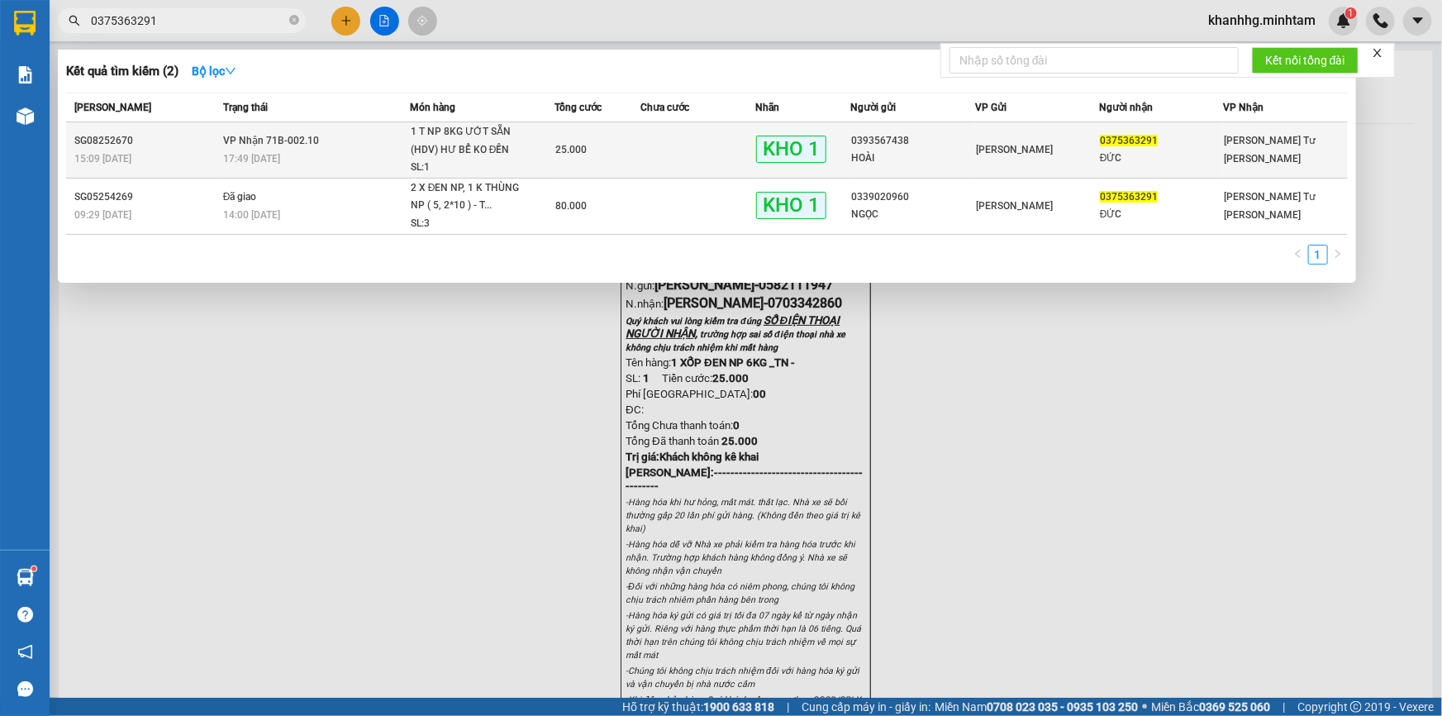 The height and width of the screenshot is (716, 1442). Describe the element at coordinates (74, 21) in the screenshot. I see `span: search` at that location.